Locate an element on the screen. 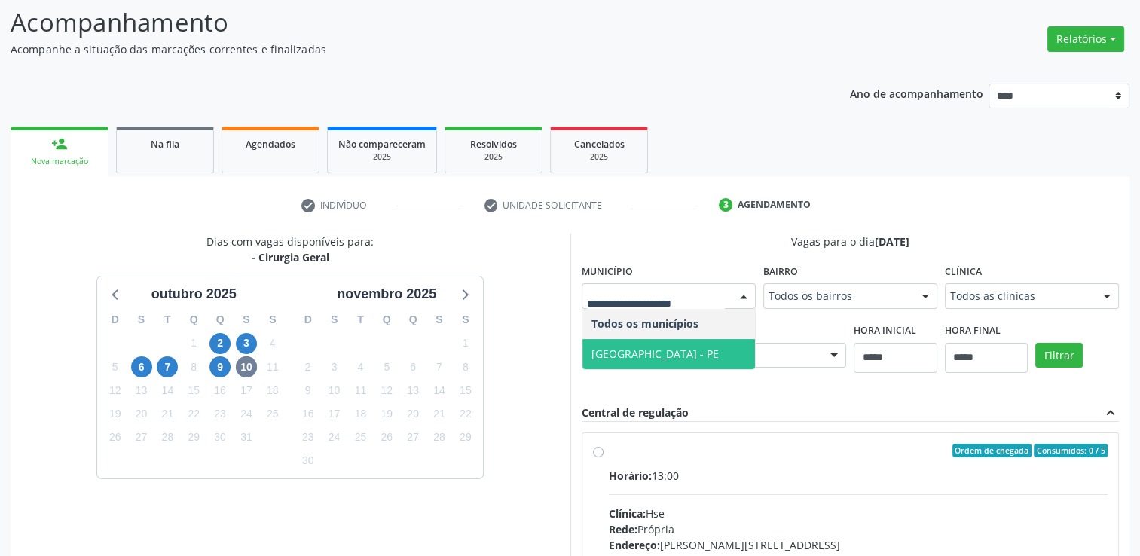  span: sábado, 4 de outubro de 2025 is located at coordinates (273, 343).